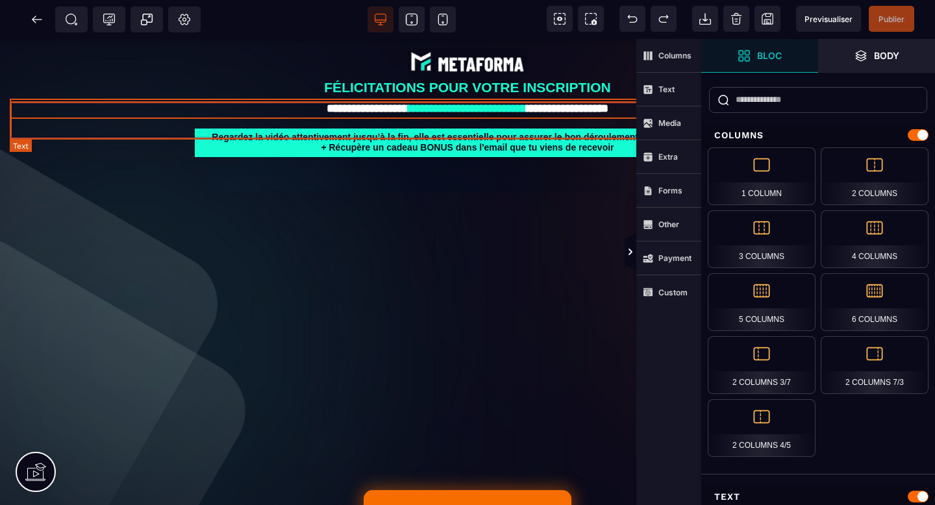  What do you see at coordinates (675, 55) in the screenshot?
I see `strong: Columns` at bounding box center [675, 55].